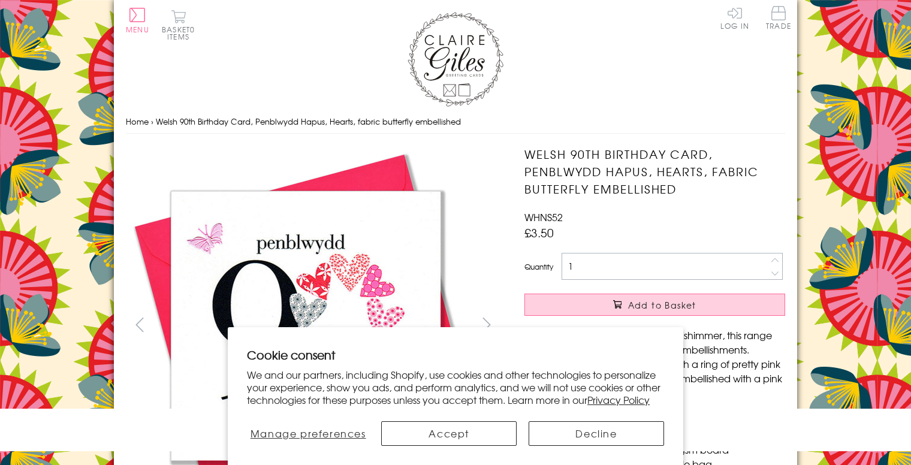  Describe the element at coordinates (449, 433) in the screenshot. I see `button: Accept` at that location.